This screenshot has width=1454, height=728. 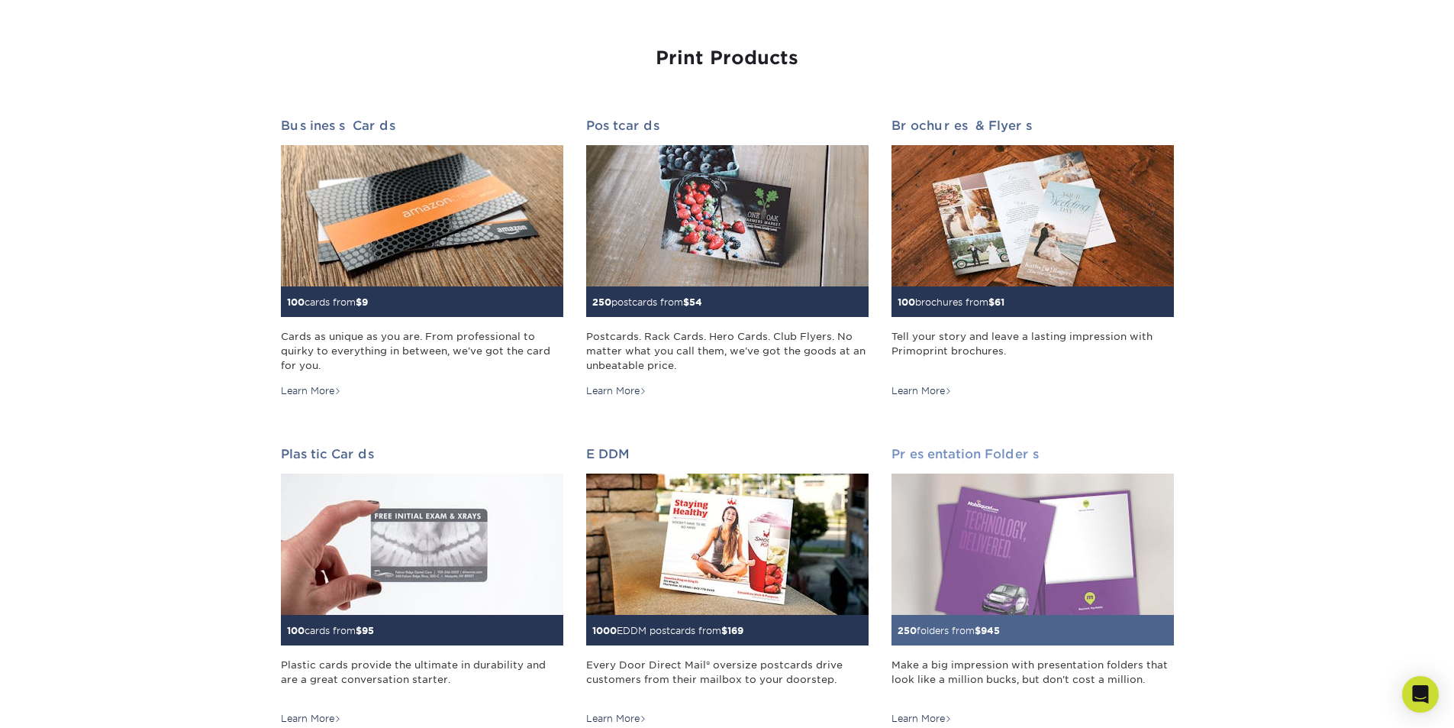 What do you see at coordinates (951, 302) in the screenshot?
I see `small: brochures from` at bounding box center [951, 302].